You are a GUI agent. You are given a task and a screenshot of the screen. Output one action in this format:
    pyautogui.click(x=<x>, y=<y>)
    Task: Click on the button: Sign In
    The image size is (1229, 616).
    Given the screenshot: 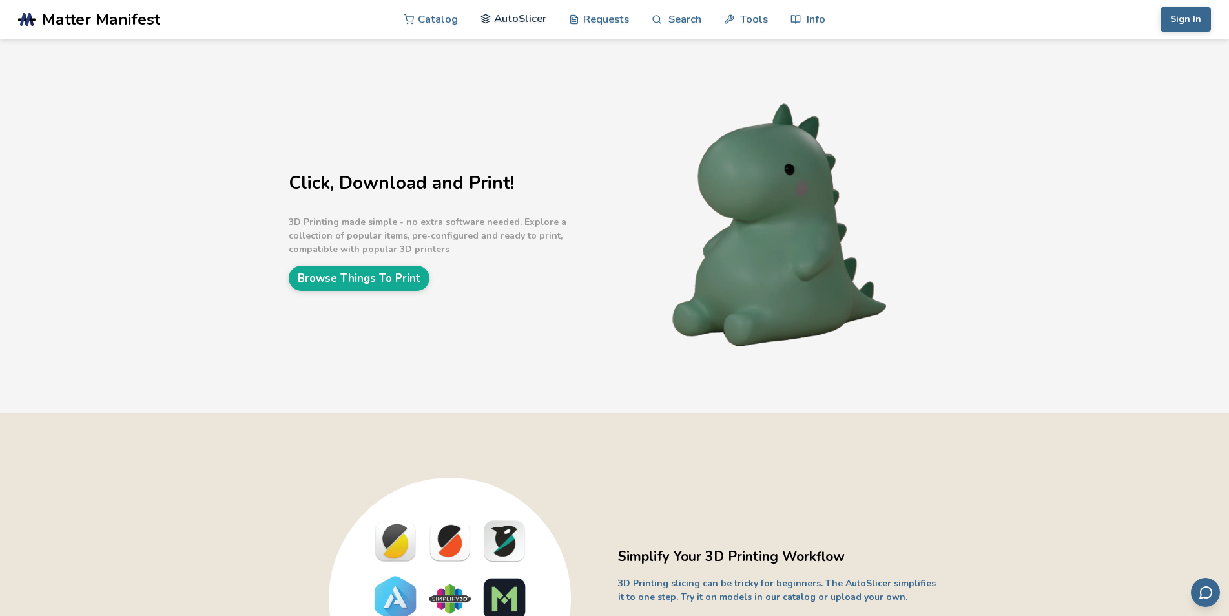 What is the action you would take?
    pyautogui.click(x=1186, y=19)
    